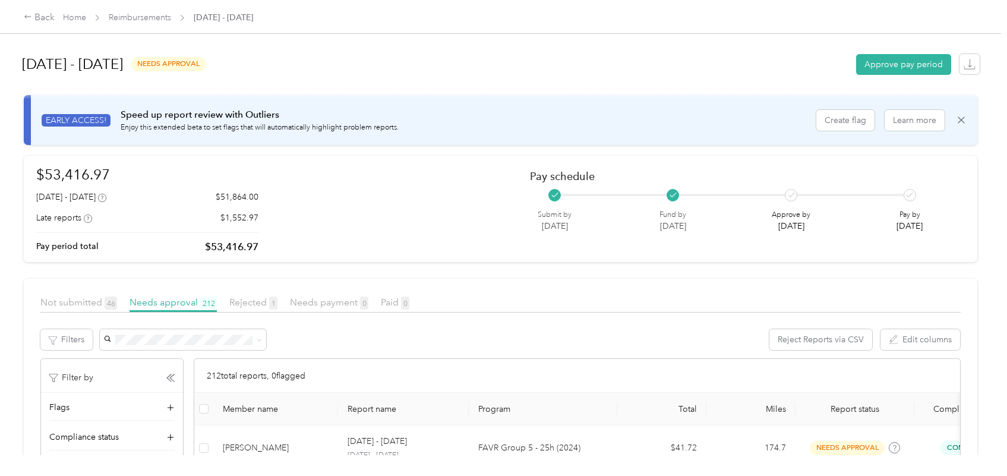  I want to click on span: Needs payment, so click(329, 302).